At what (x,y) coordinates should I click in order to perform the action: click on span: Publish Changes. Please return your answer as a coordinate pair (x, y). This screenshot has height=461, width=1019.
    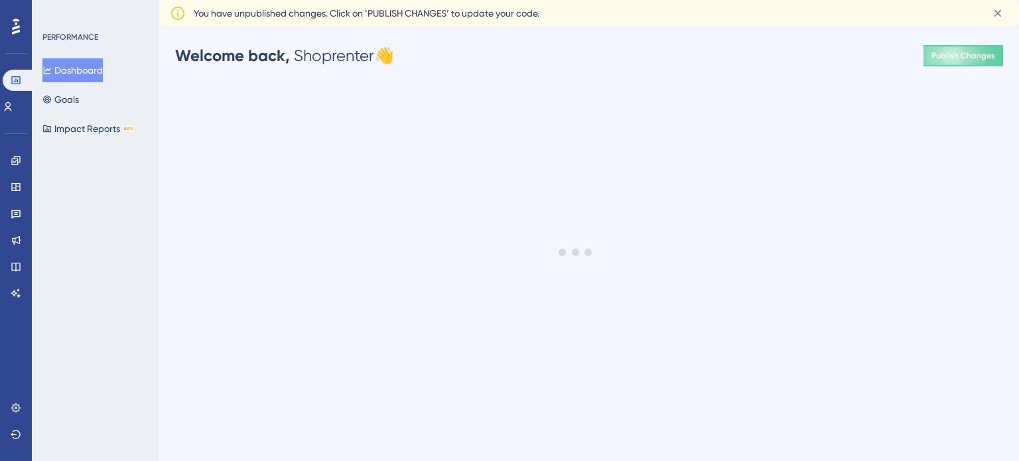
    Looking at the image, I should click on (963, 56).